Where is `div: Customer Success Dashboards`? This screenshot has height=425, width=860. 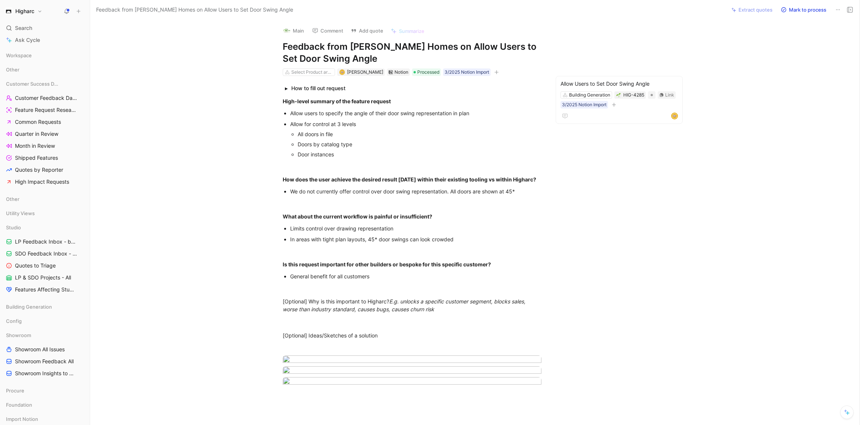
div: Customer Success Dashboards is located at coordinates (45, 84).